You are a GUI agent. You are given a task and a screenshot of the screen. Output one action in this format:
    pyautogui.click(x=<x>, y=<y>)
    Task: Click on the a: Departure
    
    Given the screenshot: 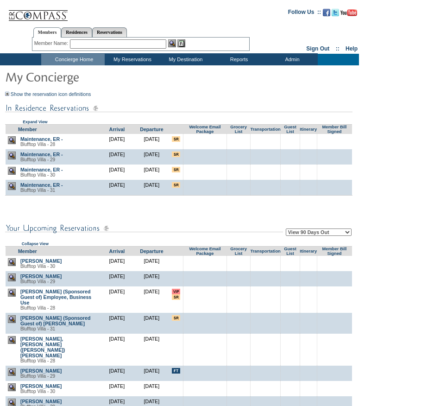 What is the action you would take?
    pyautogui.click(x=151, y=129)
    